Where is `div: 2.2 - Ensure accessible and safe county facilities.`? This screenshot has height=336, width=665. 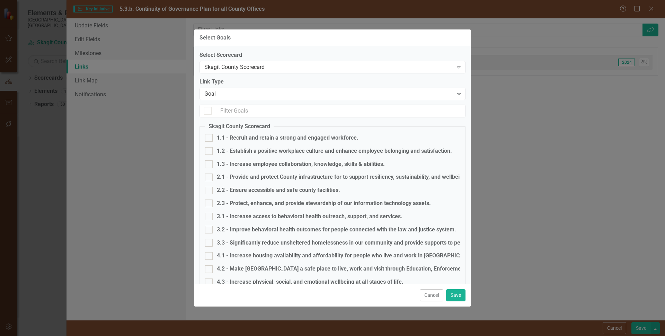 div: 2.2 - Ensure accessible and safe county facilities. is located at coordinates (279, 190).